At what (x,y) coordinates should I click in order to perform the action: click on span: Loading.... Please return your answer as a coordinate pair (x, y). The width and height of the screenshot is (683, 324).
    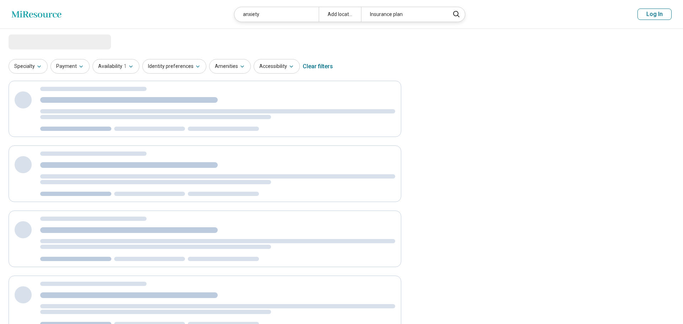
    Looking at the image, I should click on (38, 42).